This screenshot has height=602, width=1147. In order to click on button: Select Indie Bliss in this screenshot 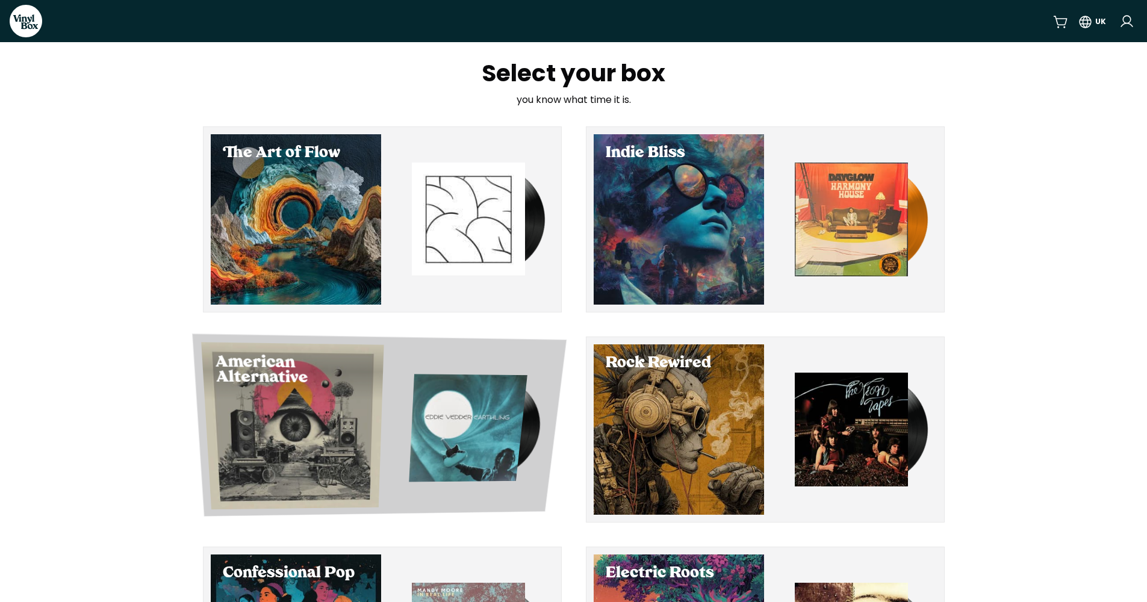, I will do `click(765, 219)`.